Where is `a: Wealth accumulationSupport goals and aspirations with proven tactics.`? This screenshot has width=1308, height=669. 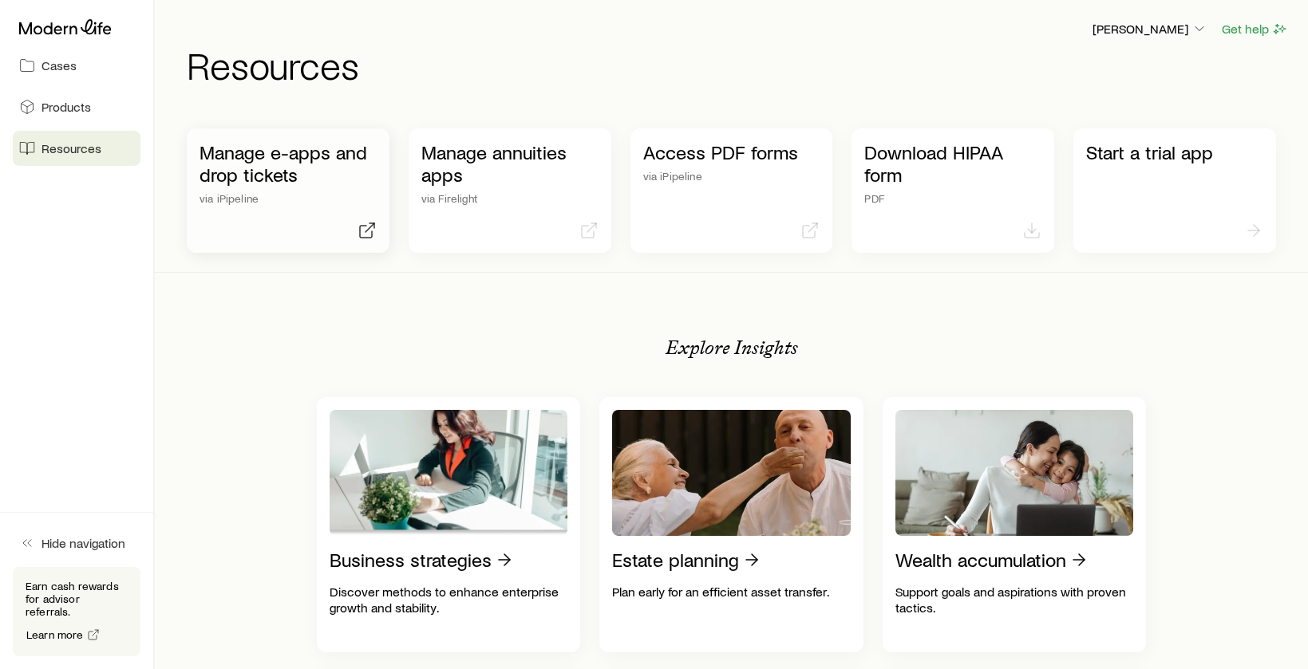
a: Wealth accumulationSupport goals and aspirations with proven tactics. is located at coordinates (1014, 525).